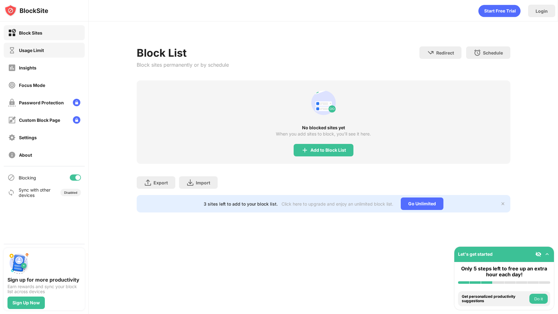  I want to click on div: Blocking, so click(27, 177).